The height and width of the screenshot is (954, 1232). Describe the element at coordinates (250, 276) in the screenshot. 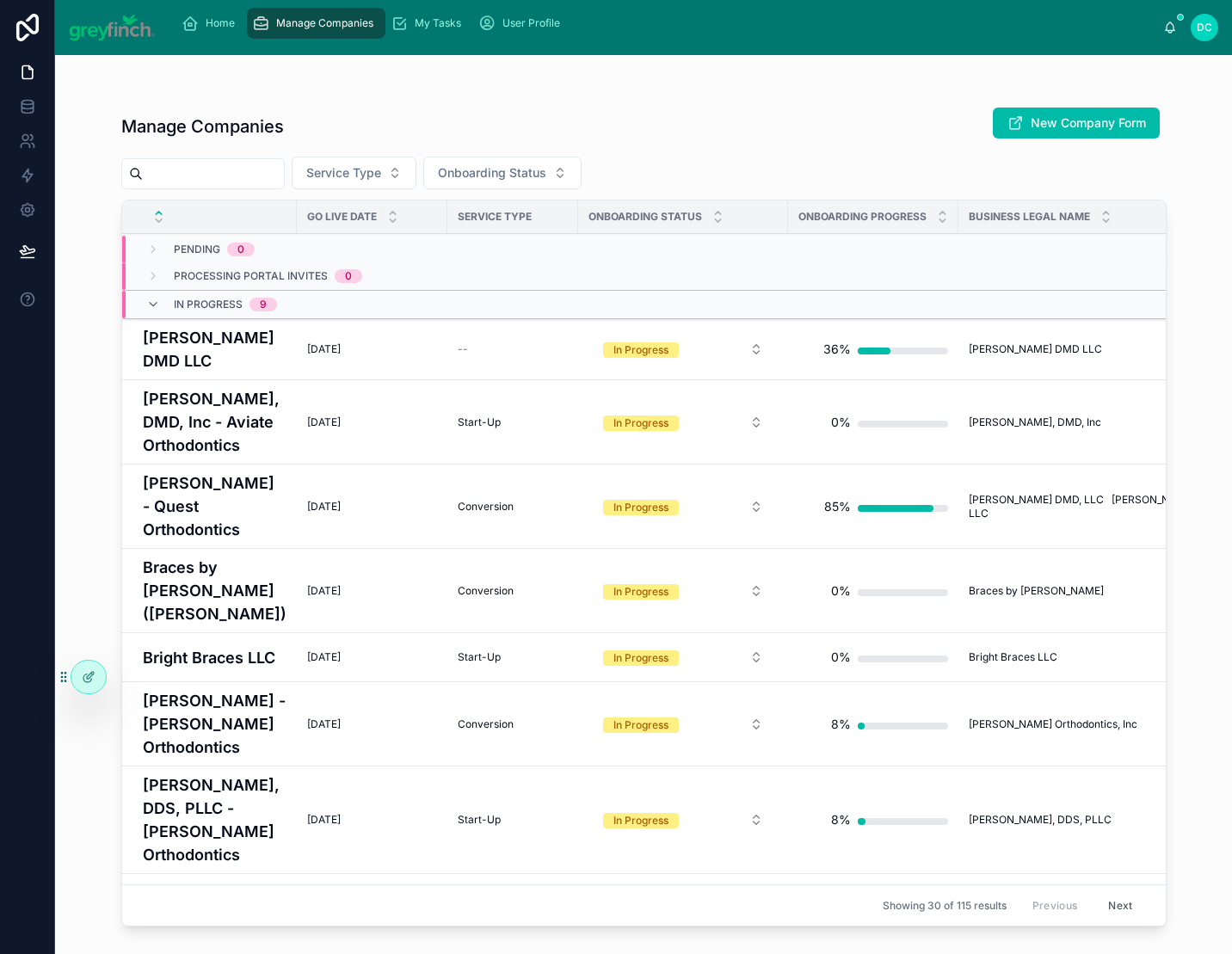

I see `span: Processing Portal Invites` at that location.